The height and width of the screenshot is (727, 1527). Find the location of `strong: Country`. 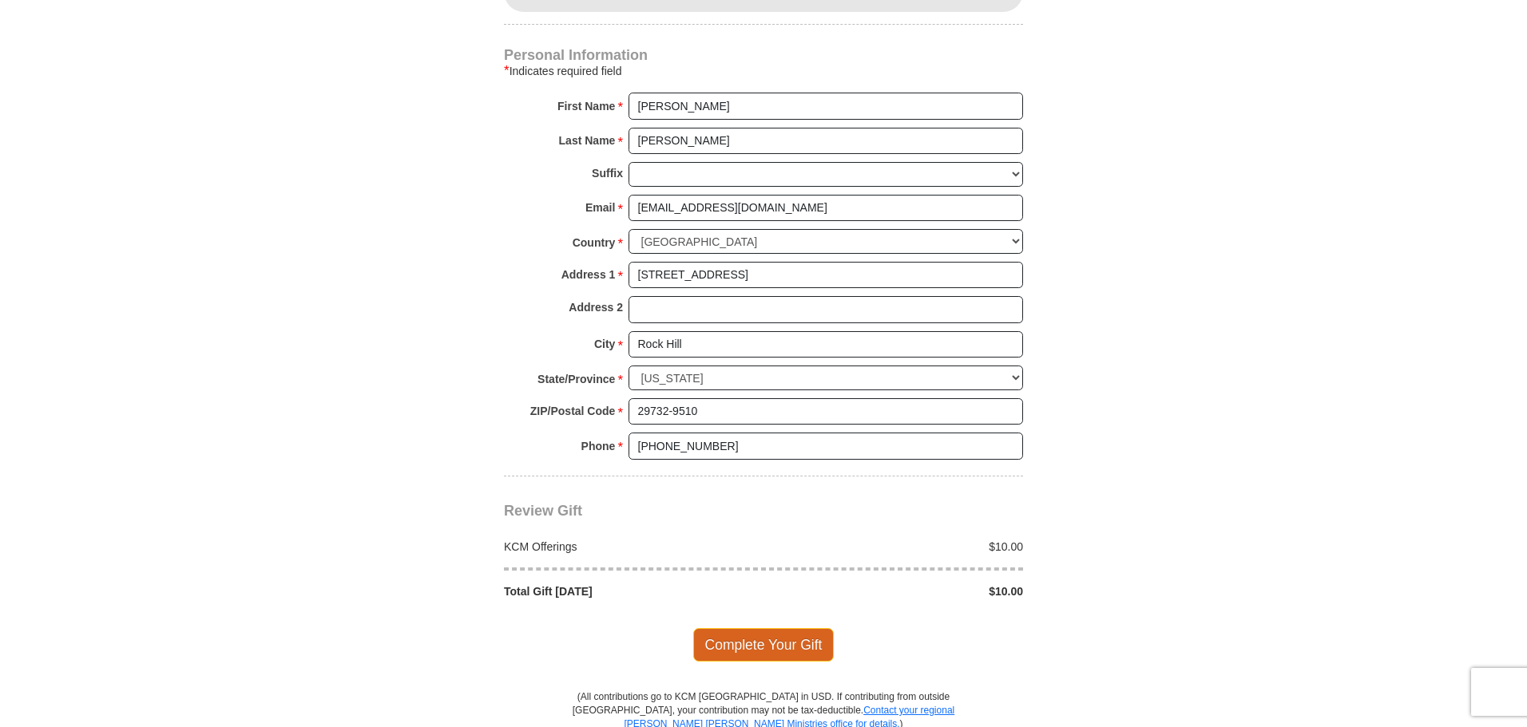

strong: Country is located at coordinates (594, 243).